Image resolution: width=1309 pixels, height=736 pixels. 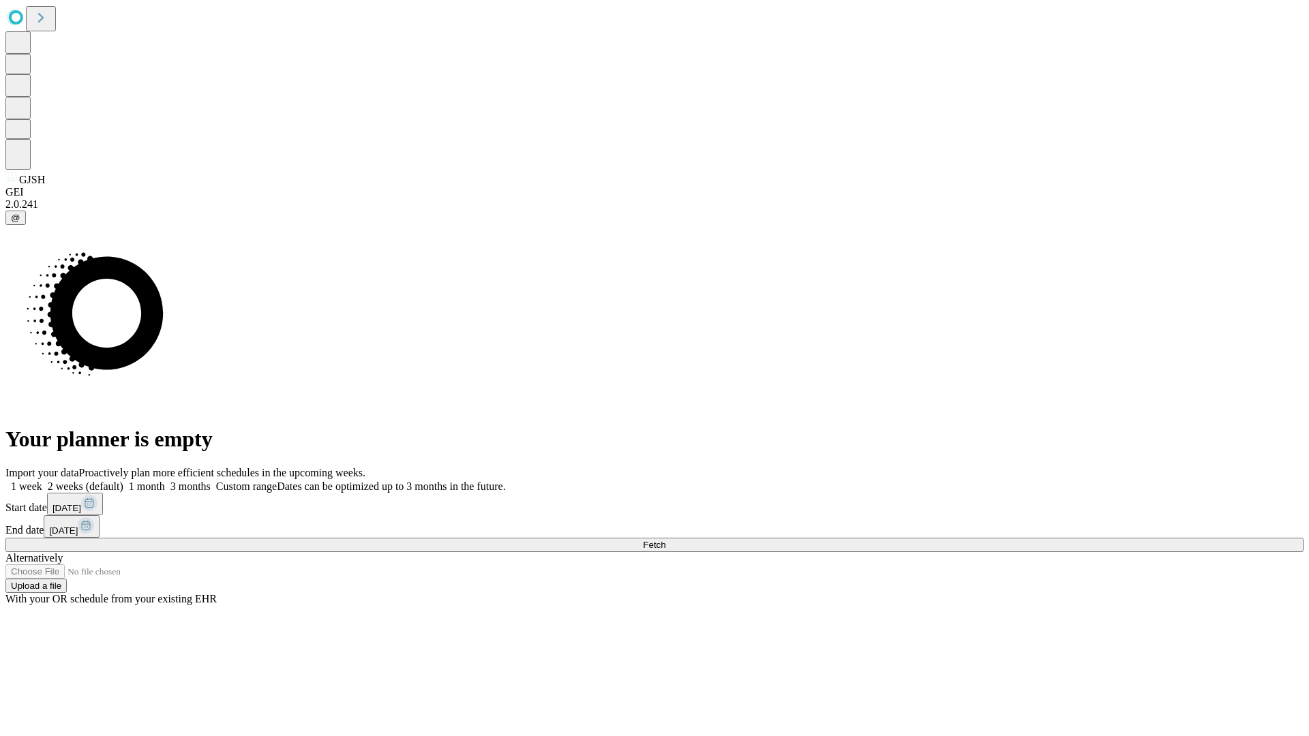 I want to click on span: 2 weeks (default), so click(x=85, y=486).